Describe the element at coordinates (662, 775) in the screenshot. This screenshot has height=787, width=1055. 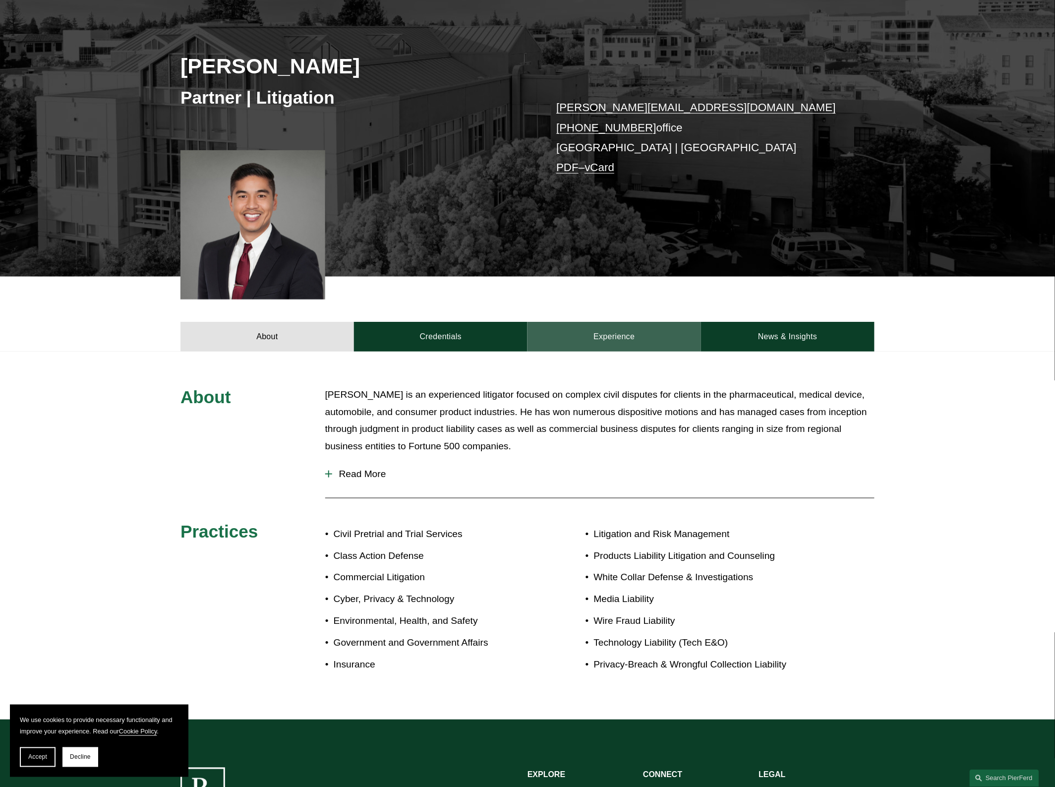
I see `strong: CONNECT` at that location.